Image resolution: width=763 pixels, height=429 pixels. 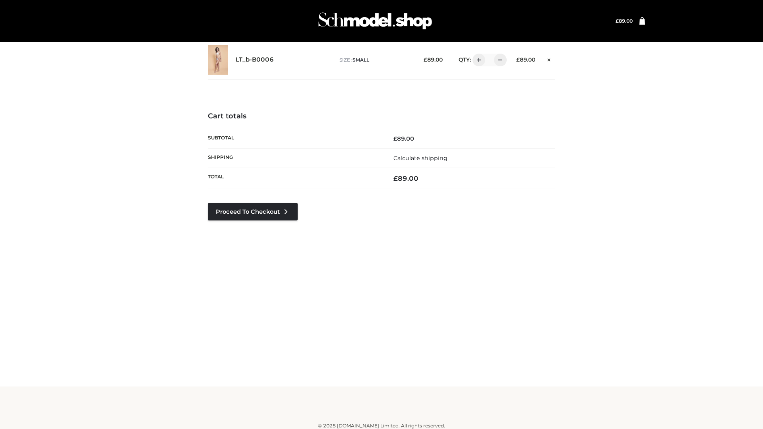 What do you see at coordinates (624, 21) in the screenshot?
I see `a: £89.00` at bounding box center [624, 21].